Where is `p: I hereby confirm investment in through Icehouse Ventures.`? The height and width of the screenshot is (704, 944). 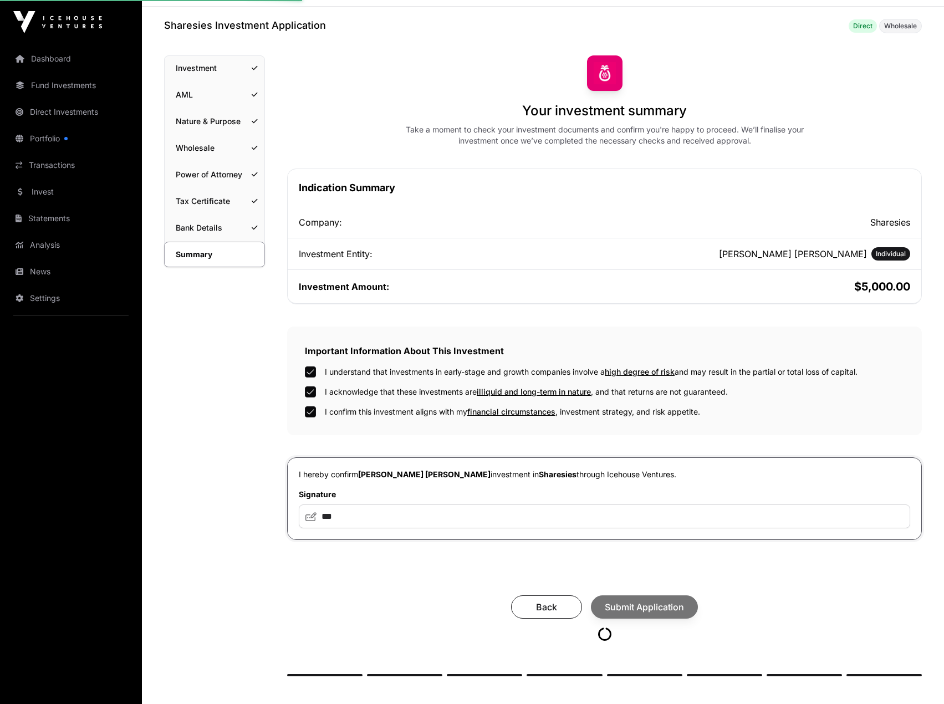 p: I hereby confirm investment in through Icehouse Ventures. is located at coordinates (604, 474).